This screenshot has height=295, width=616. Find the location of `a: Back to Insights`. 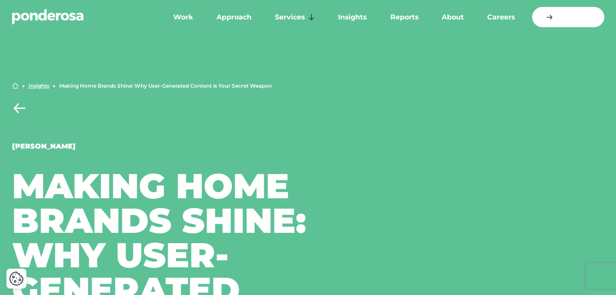

a: Back to Insights is located at coordinates (19, 108).